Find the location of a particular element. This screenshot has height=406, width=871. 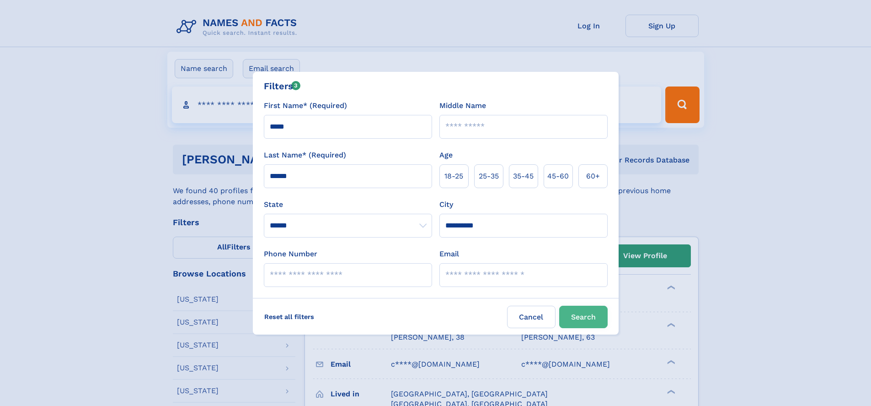

label: Cancel is located at coordinates (532, 317).